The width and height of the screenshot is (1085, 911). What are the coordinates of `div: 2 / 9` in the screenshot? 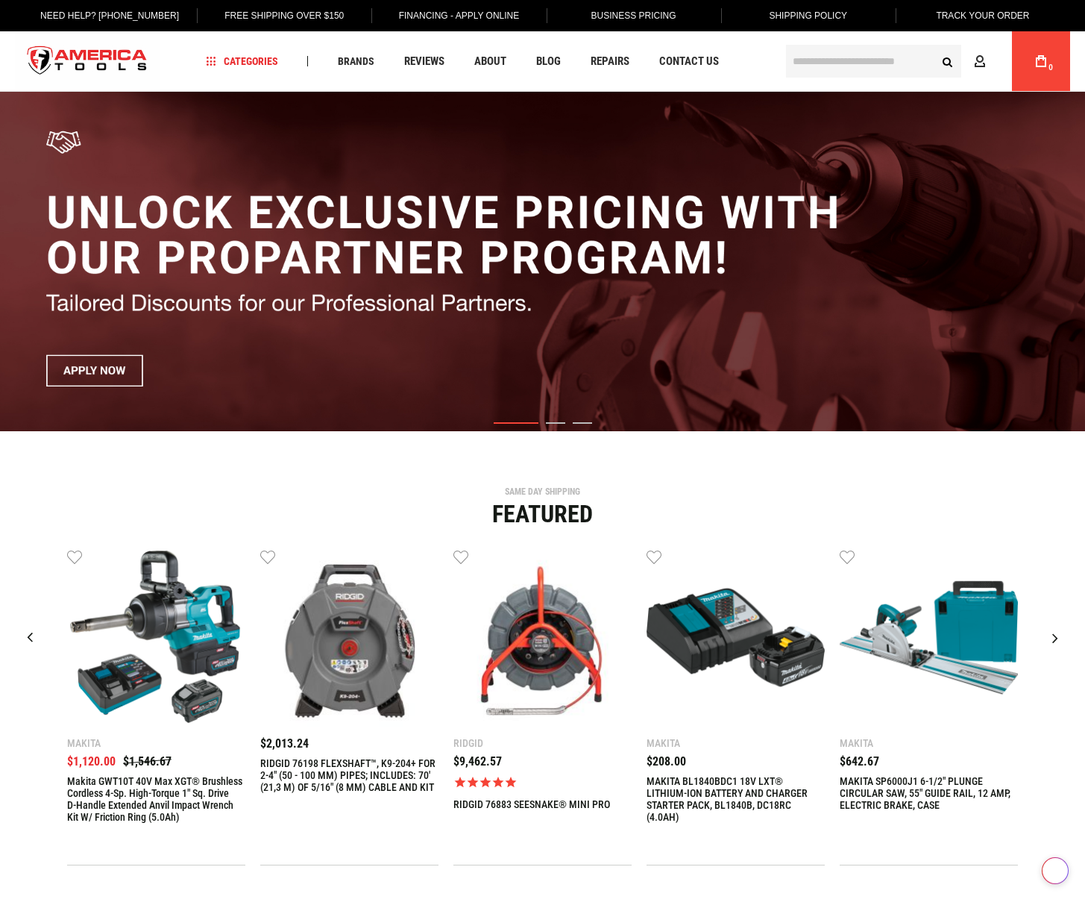 It's located at (349, 706).